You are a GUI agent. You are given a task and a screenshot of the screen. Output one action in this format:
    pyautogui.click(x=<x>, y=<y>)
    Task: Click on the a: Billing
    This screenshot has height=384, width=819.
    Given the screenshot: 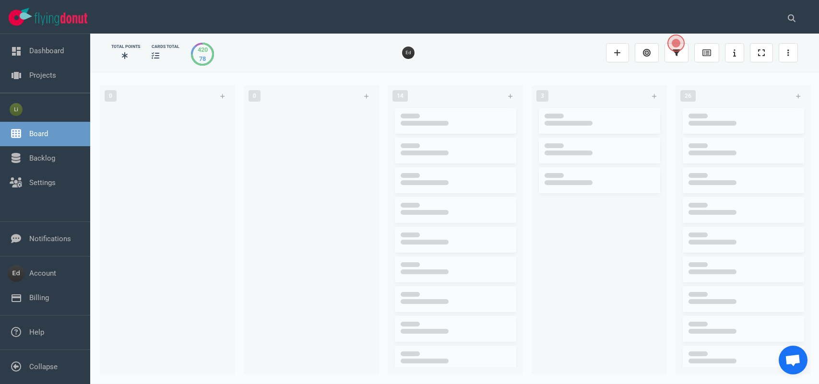 What is the action you would take?
    pyautogui.click(x=39, y=298)
    